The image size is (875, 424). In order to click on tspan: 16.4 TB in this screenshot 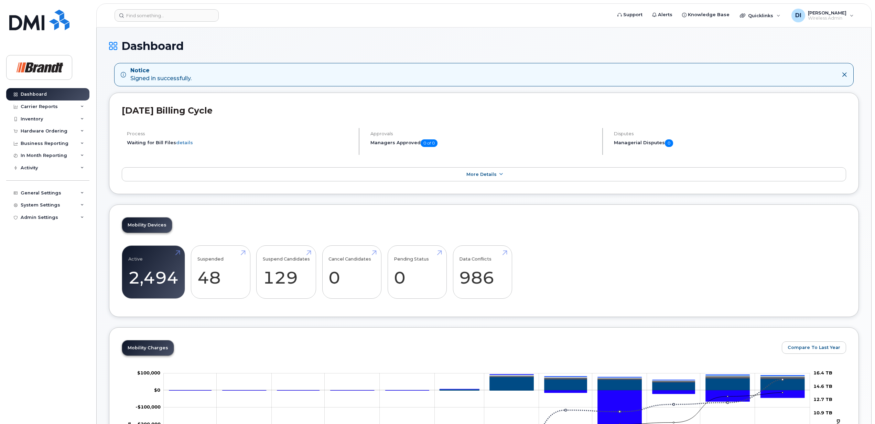, I will do `click(823, 372)`.